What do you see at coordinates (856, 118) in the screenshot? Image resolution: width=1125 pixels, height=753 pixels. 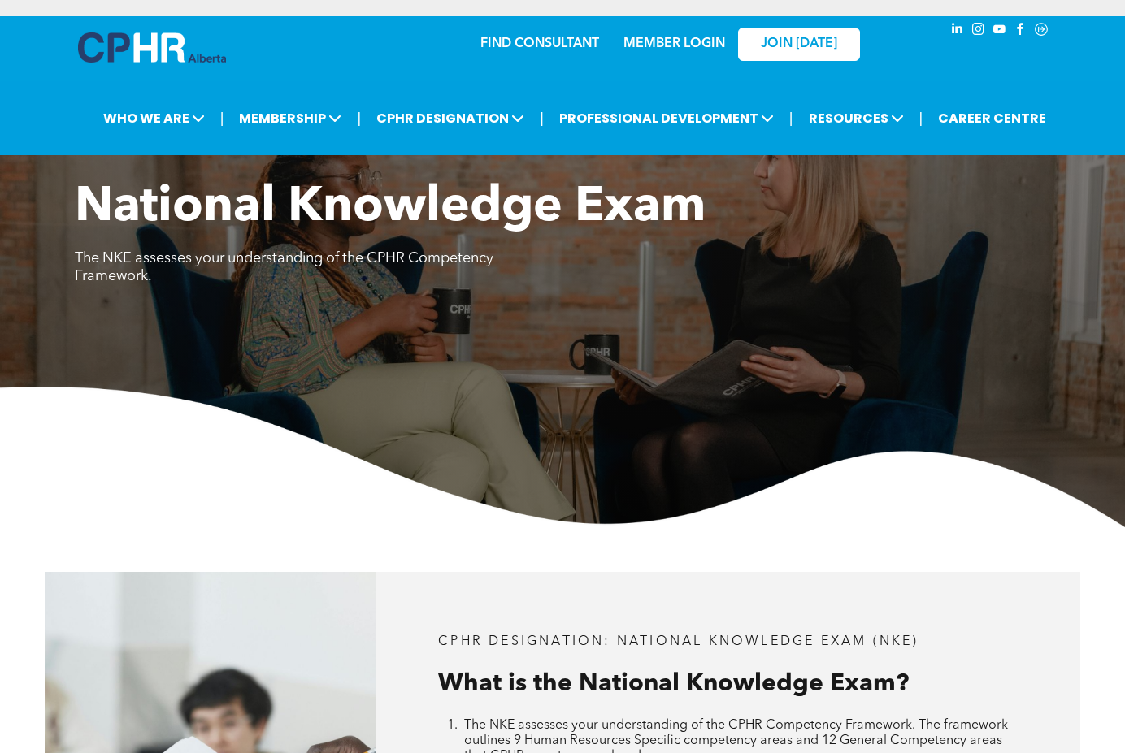 I see `span: RESOURCES` at bounding box center [856, 118].